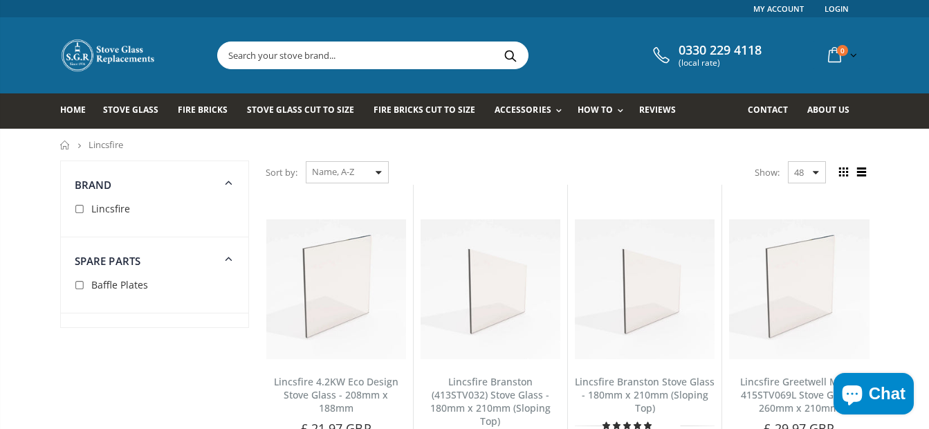 Image resolution: width=929 pixels, height=429 pixels. What do you see at coordinates (768, 109) in the screenshot?
I see `span: Contact` at bounding box center [768, 109].